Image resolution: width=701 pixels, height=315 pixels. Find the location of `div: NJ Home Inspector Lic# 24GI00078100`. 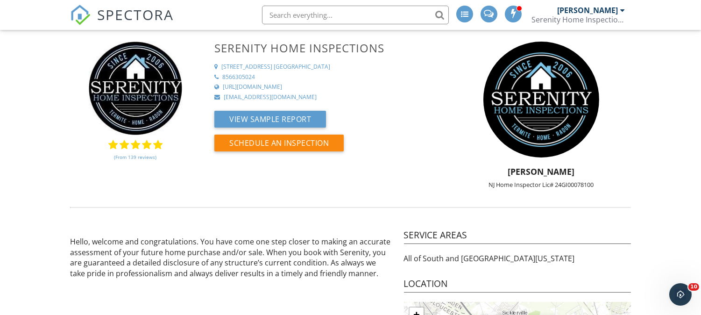

div: NJ Home Inspector Lic# 24GI00078100 is located at coordinates (541, 185).